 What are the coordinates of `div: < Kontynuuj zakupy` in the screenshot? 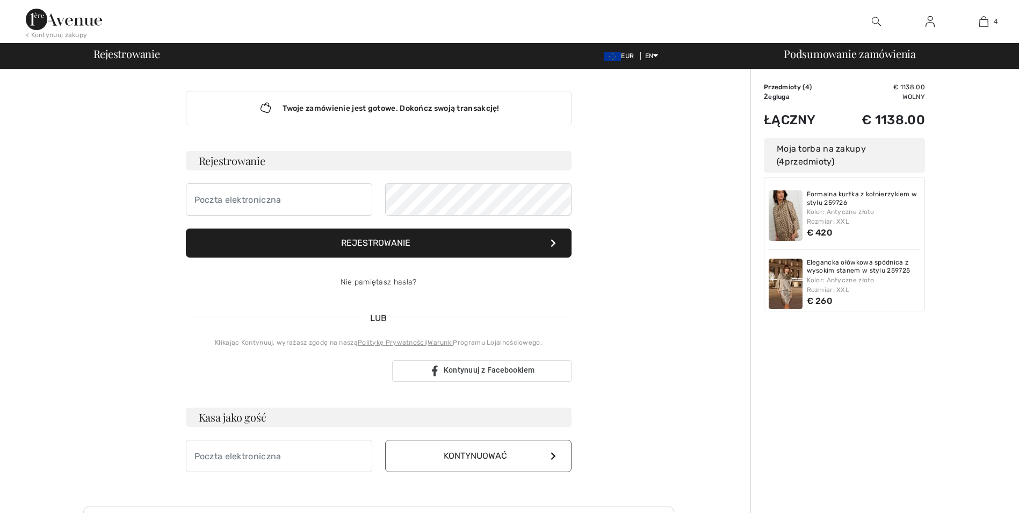 It's located at (56, 35).